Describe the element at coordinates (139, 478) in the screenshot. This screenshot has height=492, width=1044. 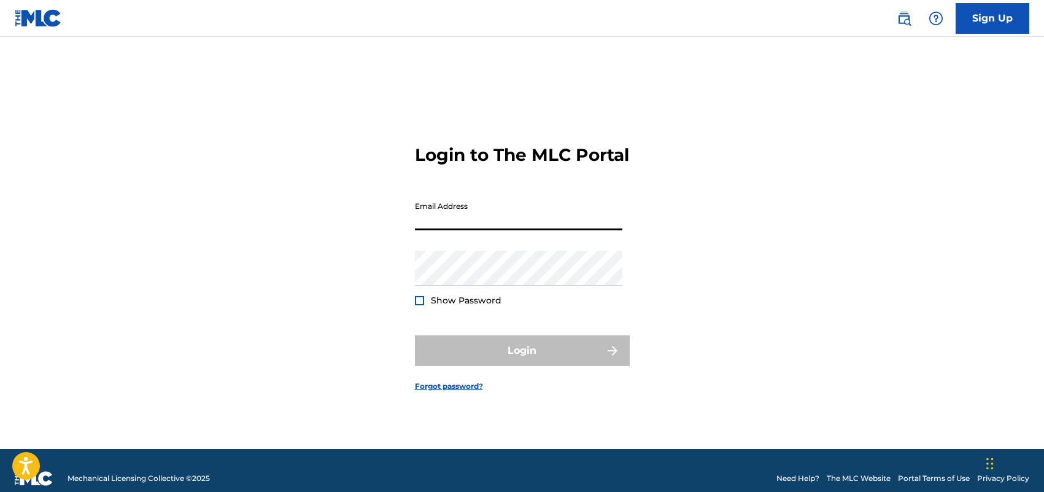
I see `span: Mechanical Licensing Collective © 2025` at that location.